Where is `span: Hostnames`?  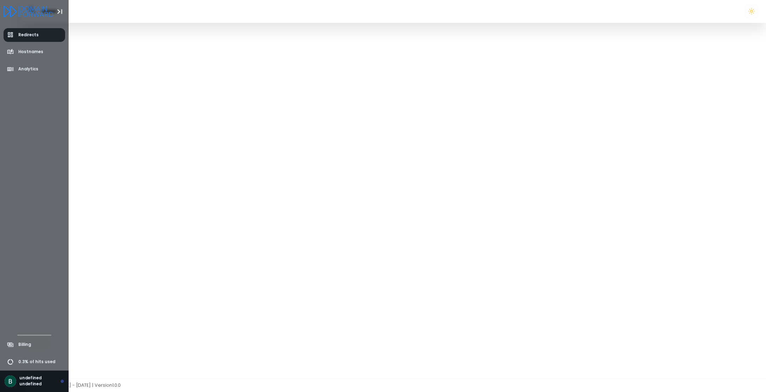 span: Hostnames is located at coordinates (31, 52).